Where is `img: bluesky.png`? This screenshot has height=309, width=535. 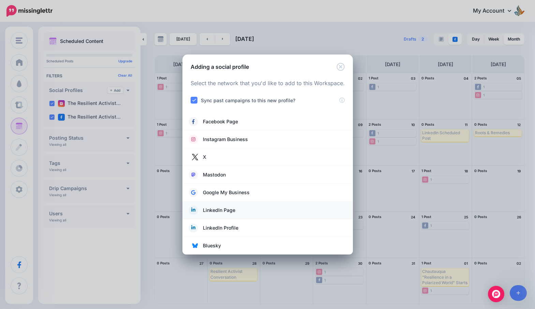
img: bluesky.png is located at coordinates (195, 246).